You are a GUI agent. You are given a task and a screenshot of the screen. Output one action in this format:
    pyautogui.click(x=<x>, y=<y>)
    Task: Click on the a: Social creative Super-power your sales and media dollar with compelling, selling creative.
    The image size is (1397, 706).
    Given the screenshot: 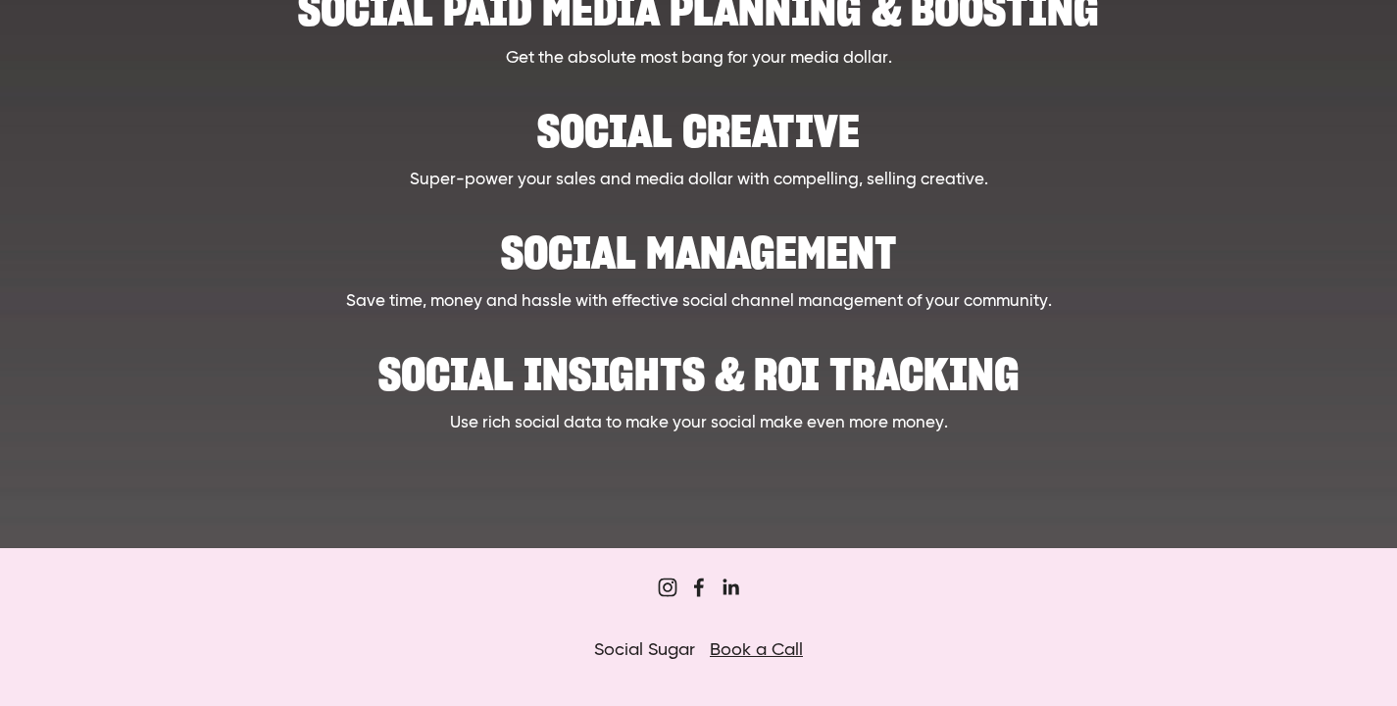 What is the action you would take?
    pyautogui.click(x=698, y=142)
    